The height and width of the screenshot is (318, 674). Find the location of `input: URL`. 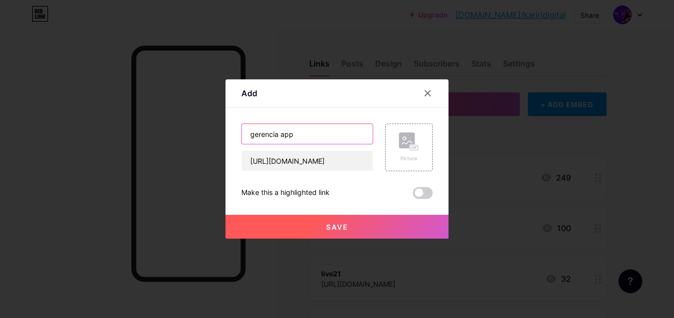

input: URL is located at coordinates (307, 161).